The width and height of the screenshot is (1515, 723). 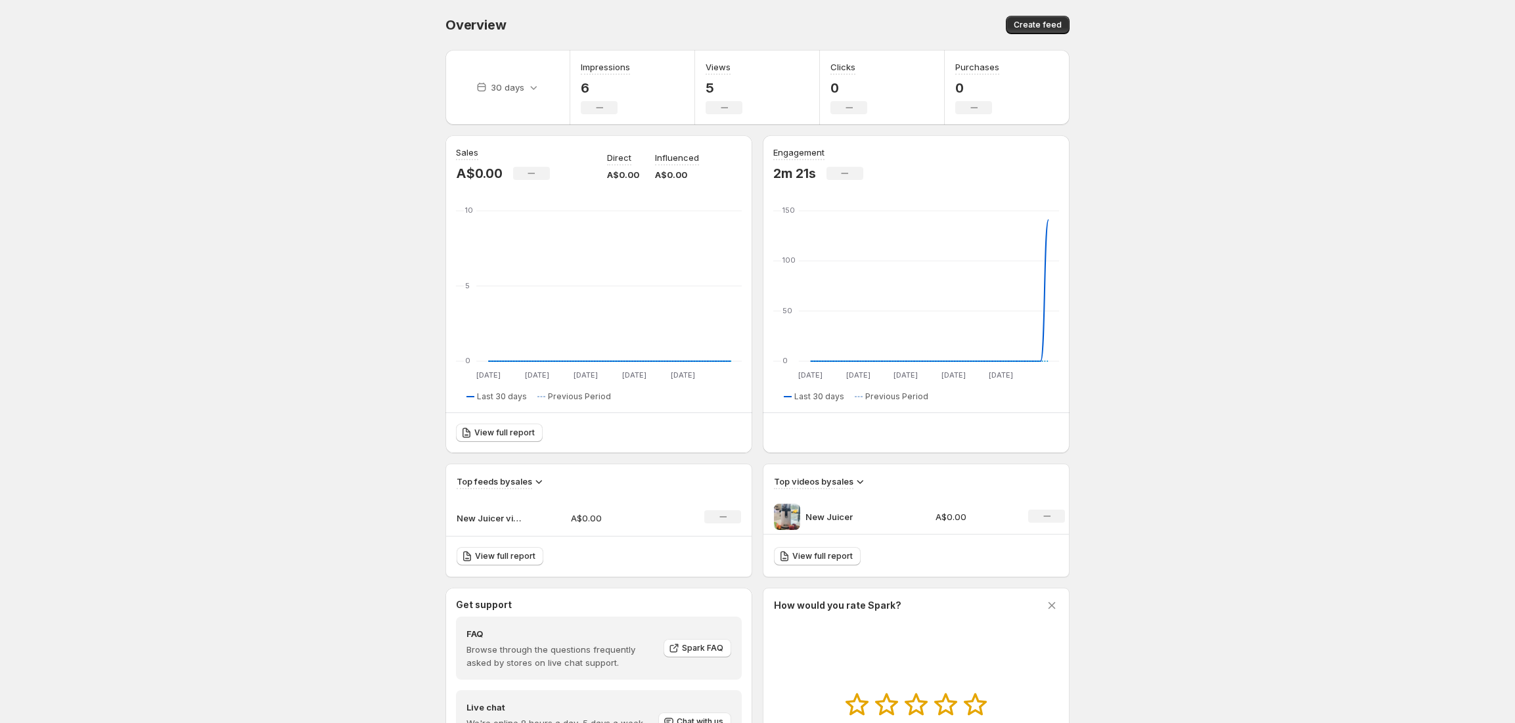 What do you see at coordinates (813, 481) in the screenshot?
I see `h3: Top videos by sales` at bounding box center [813, 481].